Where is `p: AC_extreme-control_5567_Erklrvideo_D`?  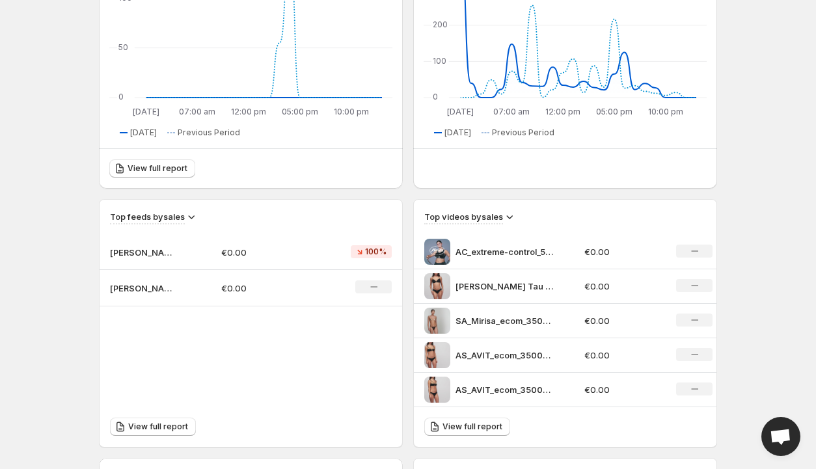 p: AC_extreme-control_5567_Erklrvideo_D is located at coordinates (504, 252).